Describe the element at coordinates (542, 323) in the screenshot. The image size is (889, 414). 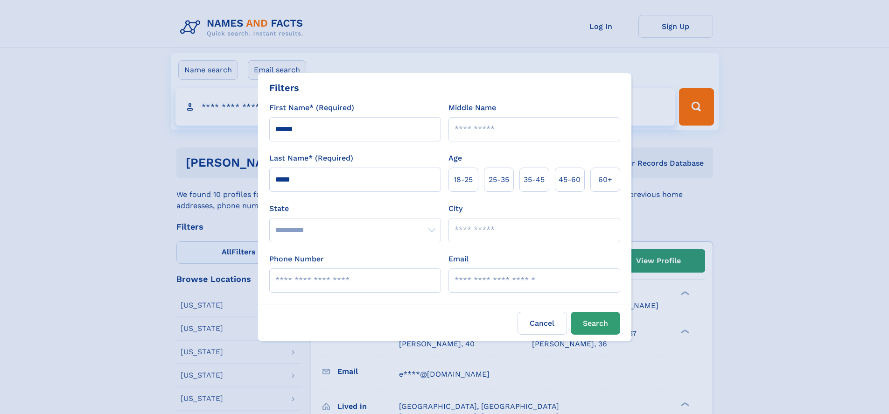
I see `label: Cancel` at that location.